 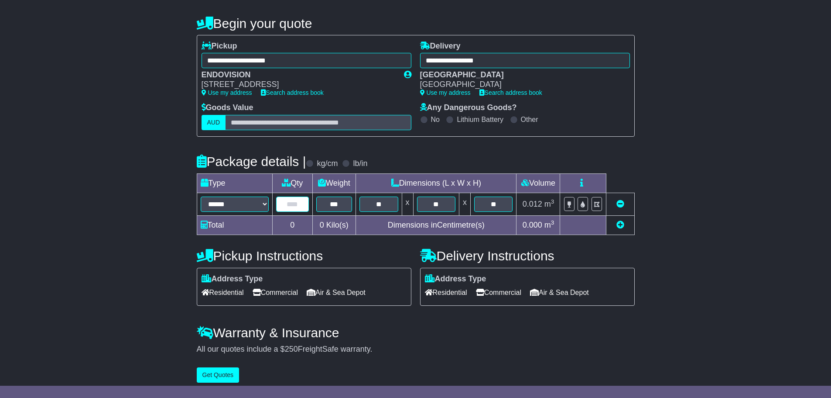 I want to click on td: Kilo(s), so click(x=334, y=225).